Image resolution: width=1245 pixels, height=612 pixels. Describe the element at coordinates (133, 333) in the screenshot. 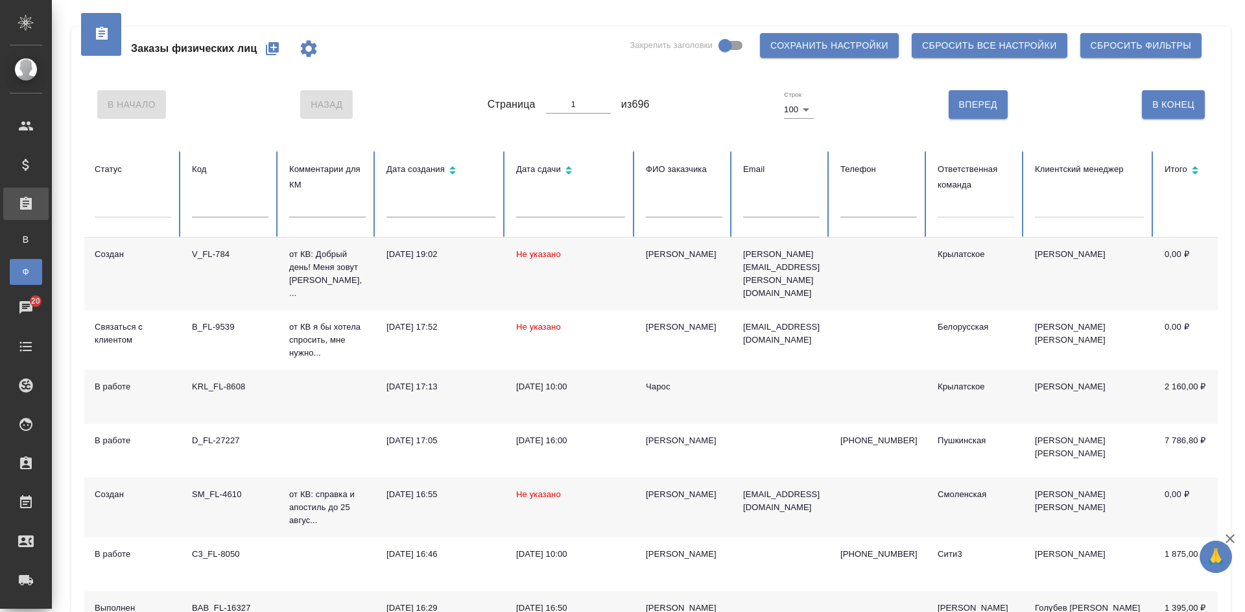

I see `div: Связаться с клиентом` at that location.